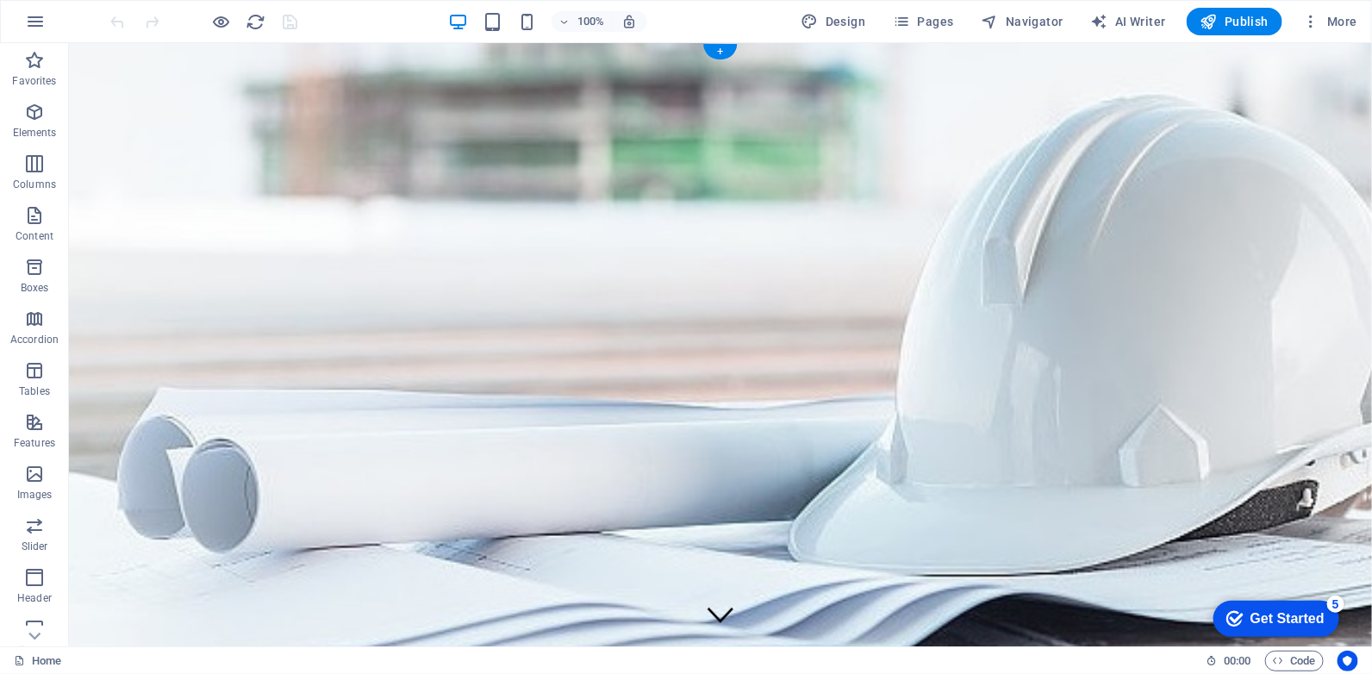 The width and height of the screenshot is (1372, 674). I want to click on button: Design, so click(833, 22).